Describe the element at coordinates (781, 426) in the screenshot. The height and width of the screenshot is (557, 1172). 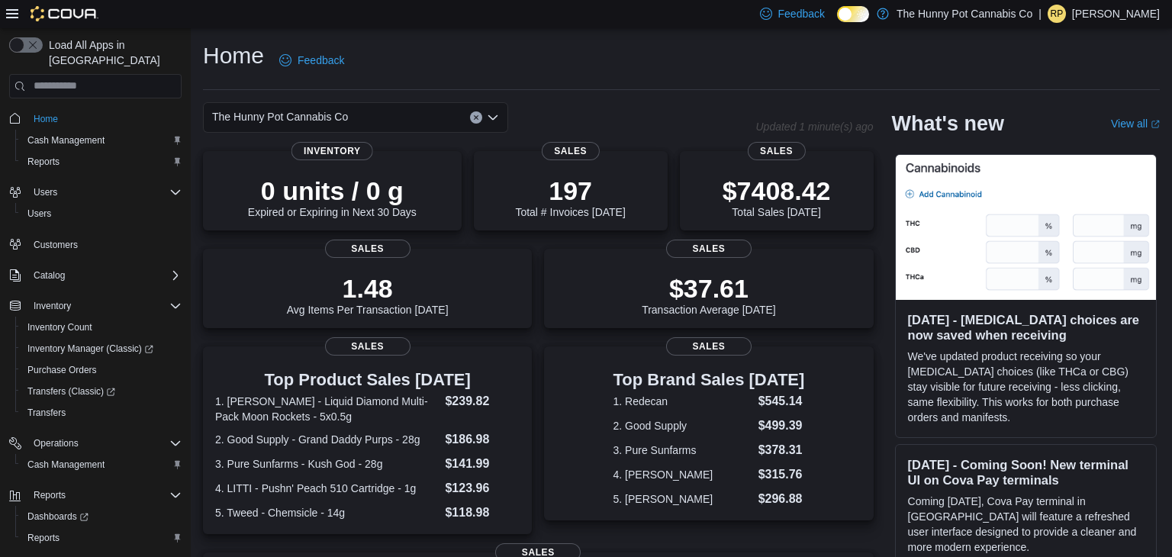
I see `dd: $499.39` at that location.